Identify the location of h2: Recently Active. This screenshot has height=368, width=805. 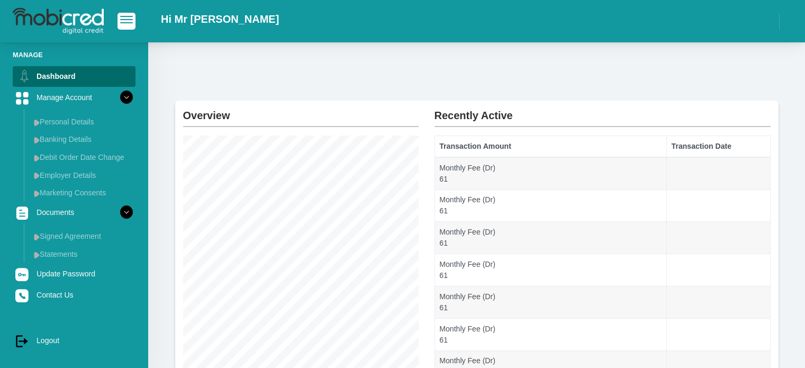
(602, 111).